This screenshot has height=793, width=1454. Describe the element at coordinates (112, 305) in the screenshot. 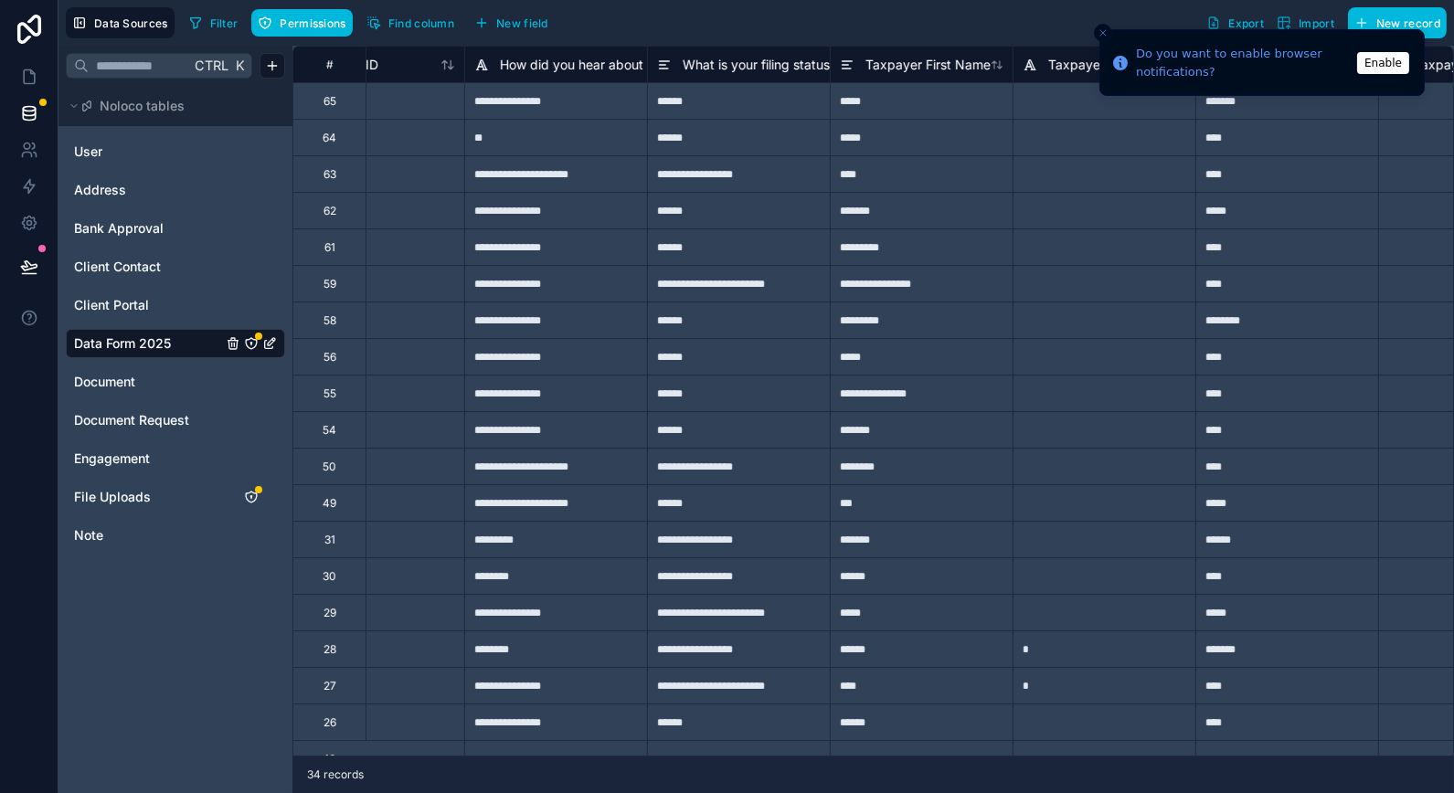

I see `span: Client Portal` at that location.